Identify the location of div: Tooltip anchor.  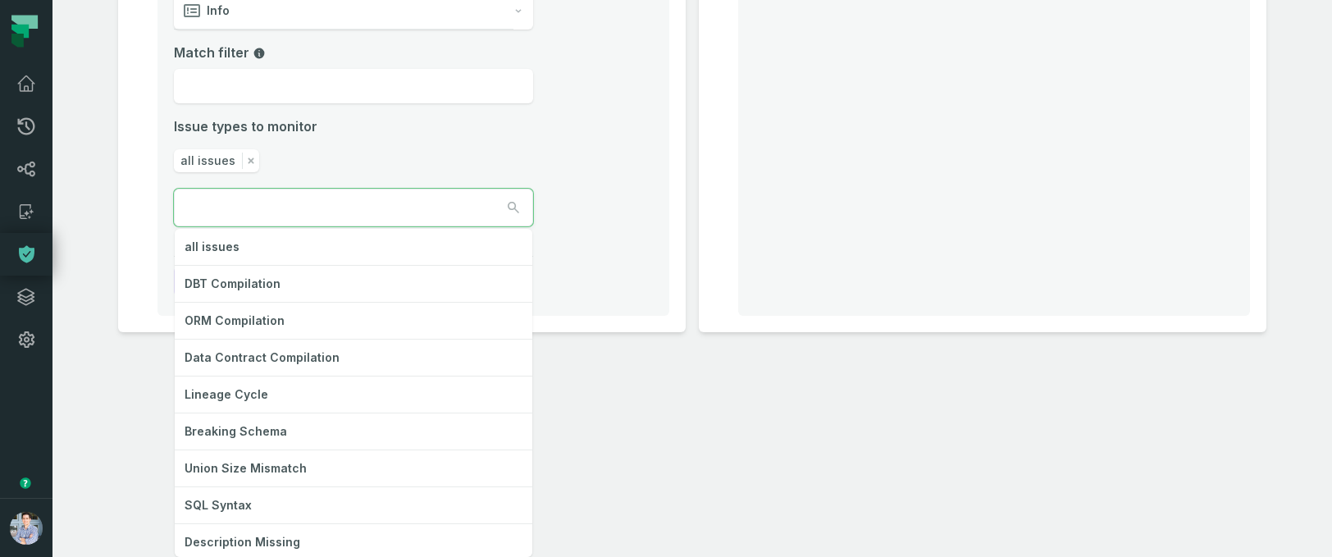
(25, 483).